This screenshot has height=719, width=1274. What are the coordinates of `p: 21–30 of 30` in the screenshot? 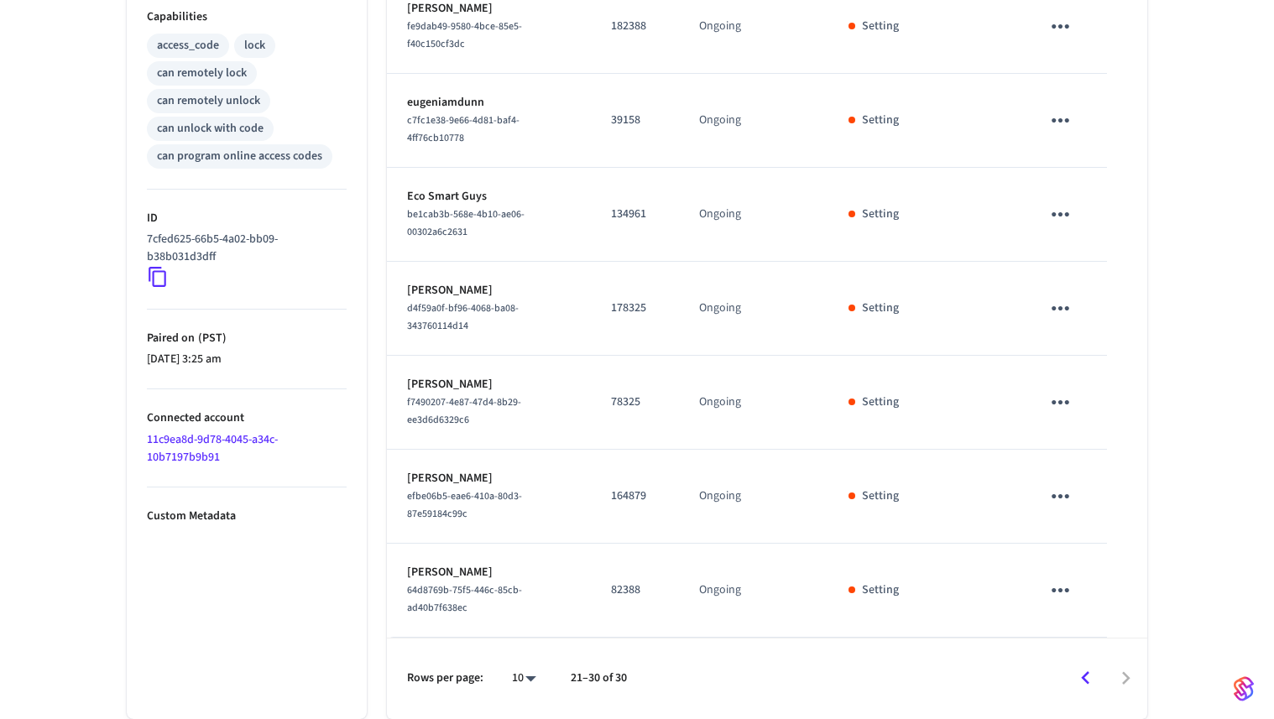 It's located at (598, 678).